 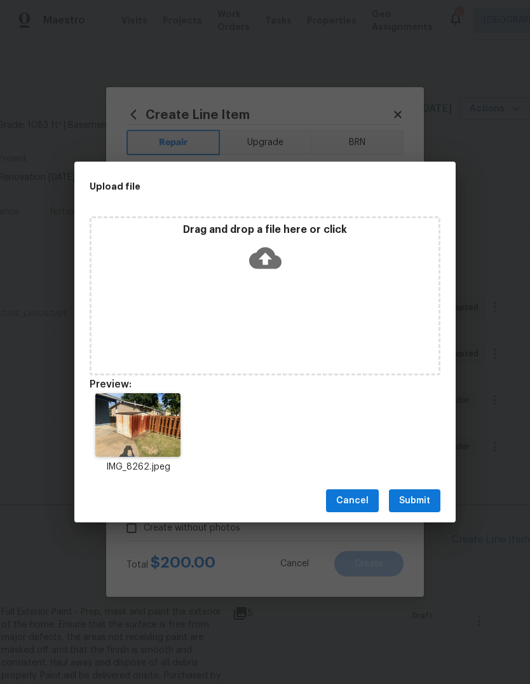 What do you see at coordinates (415, 500) in the screenshot?
I see `span: Submit` at bounding box center [415, 500].